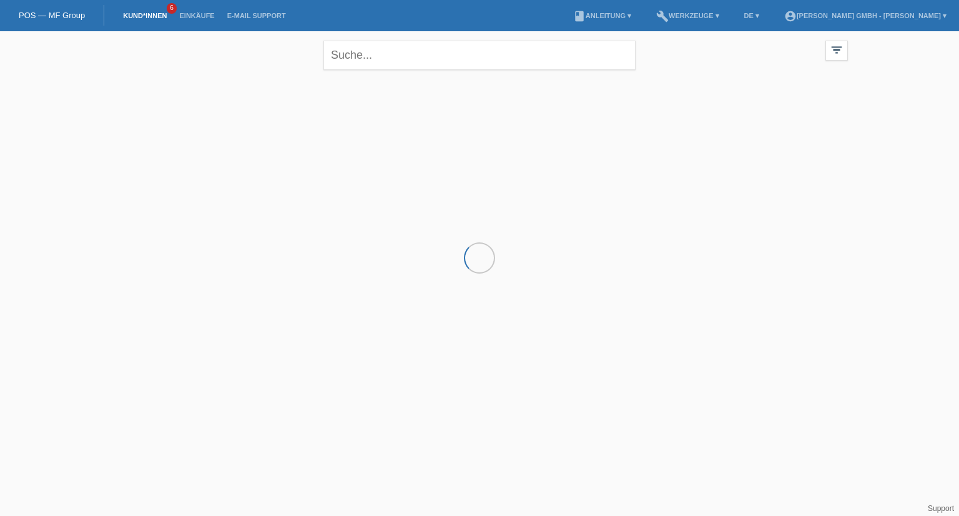 The width and height of the screenshot is (959, 516). Describe the element at coordinates (172, 8) in the screenshot. I see `span: 6` at that location.